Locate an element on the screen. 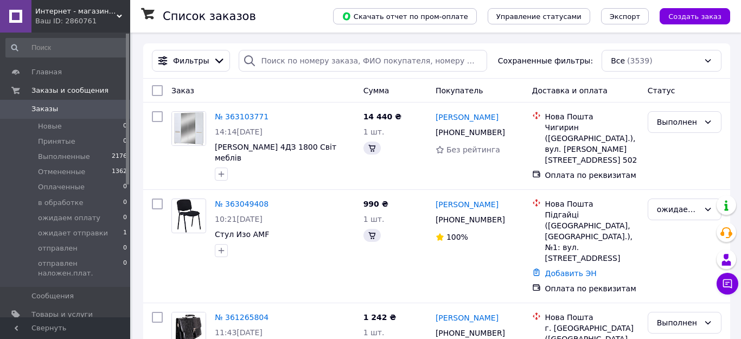  div: Ваш ID: 2860761 is located at coordinates (82, 21).